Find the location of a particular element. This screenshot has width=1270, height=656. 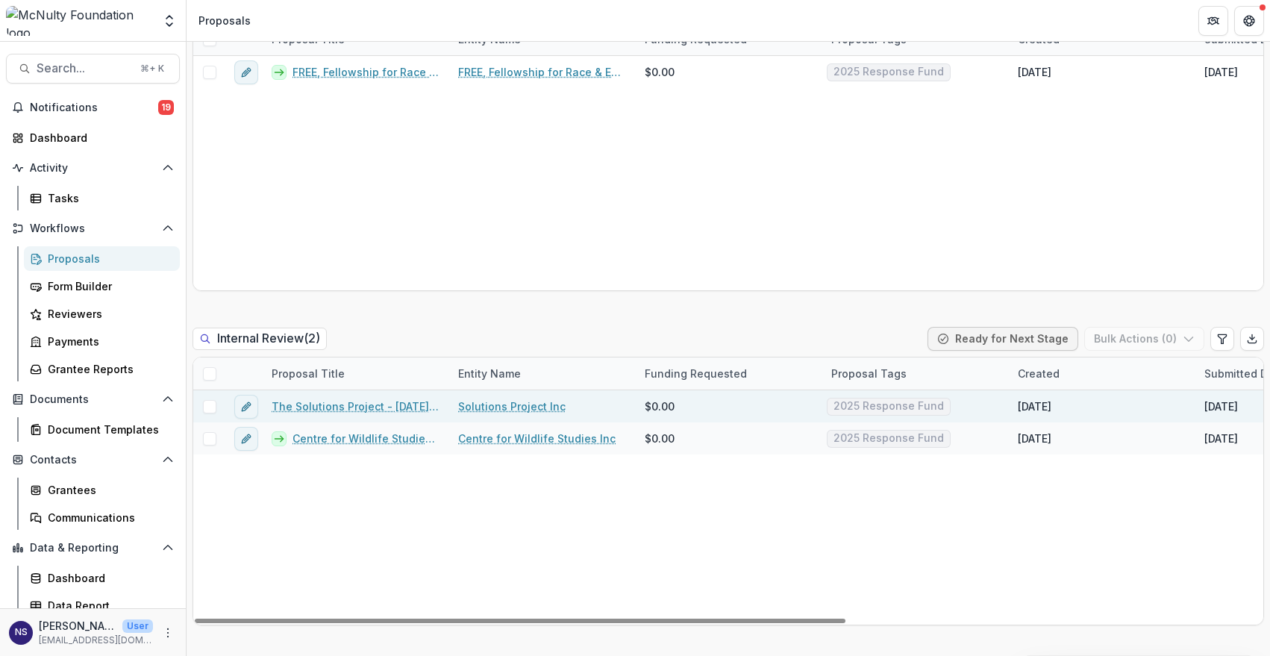

button: Open Activity is located at coordinates (93, 168).